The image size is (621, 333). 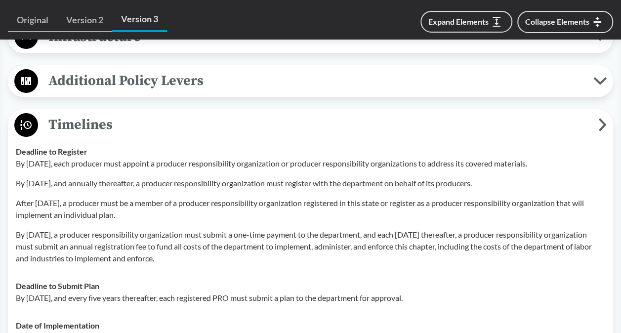 What do you see at coordinates (565, 22) in the screenshot?
I see `button: Collapse Elements` at bounding box center [565, 22].